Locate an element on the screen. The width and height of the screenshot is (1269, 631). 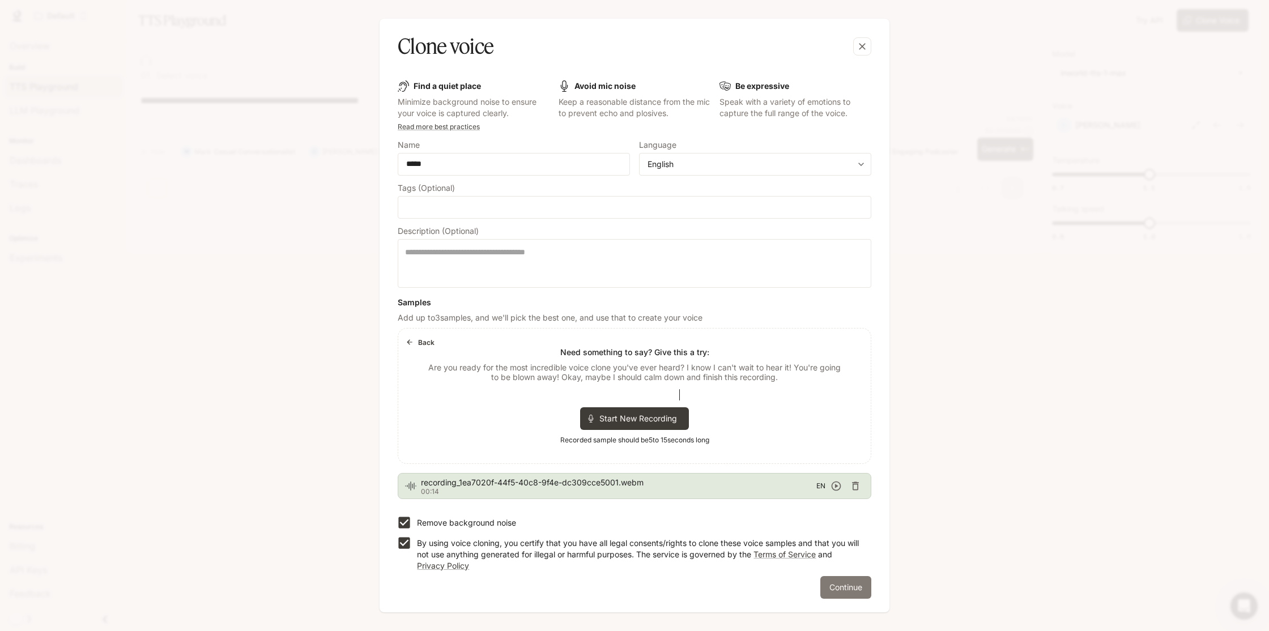
p: Remove background noise is located at coordinates (466, 523).